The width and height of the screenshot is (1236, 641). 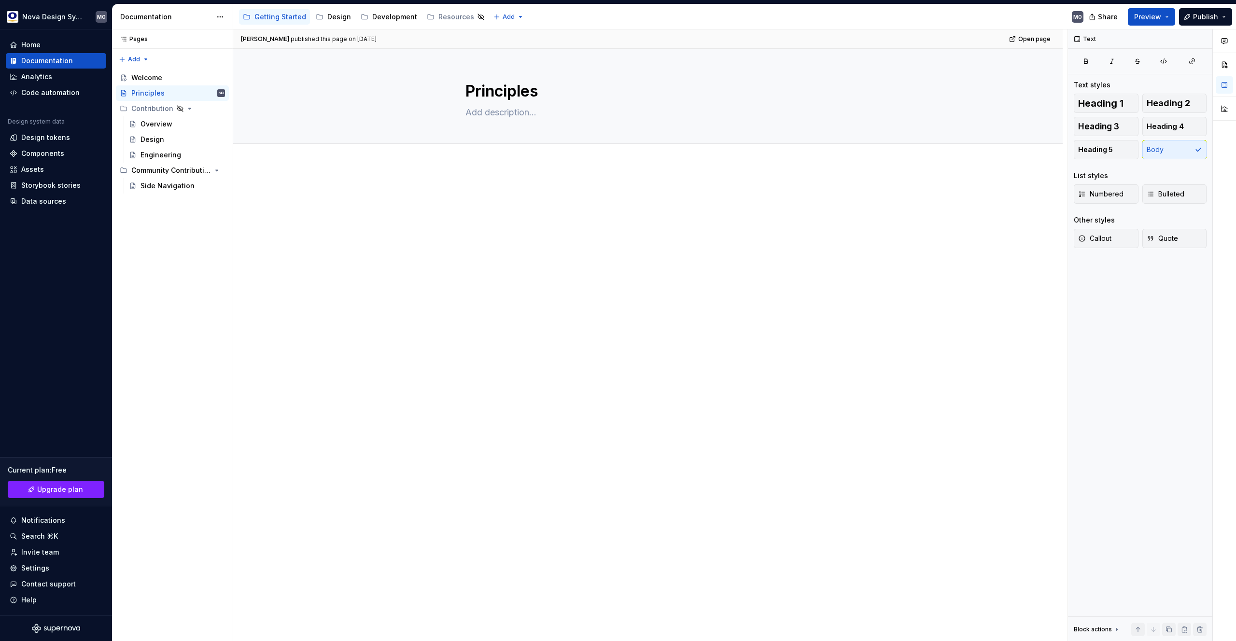 What do you see at coordinates (56, 536) in the screenshot?
I see `button: Search ⌘K` at bounding box center [56, 536].